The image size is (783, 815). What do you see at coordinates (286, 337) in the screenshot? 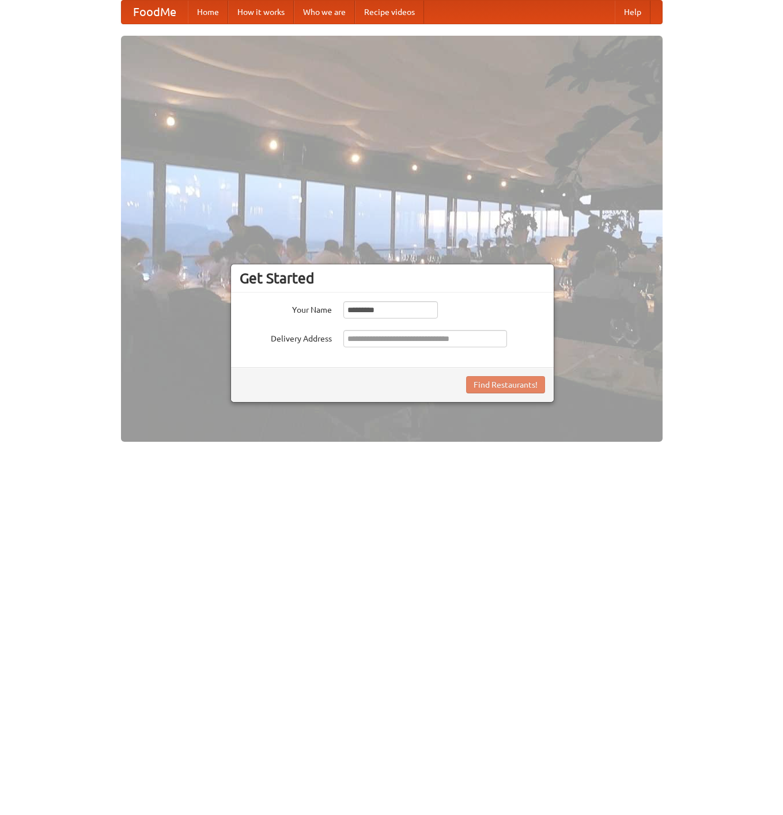
I see `label: Delivery Address` at bounding box center [286, 337].